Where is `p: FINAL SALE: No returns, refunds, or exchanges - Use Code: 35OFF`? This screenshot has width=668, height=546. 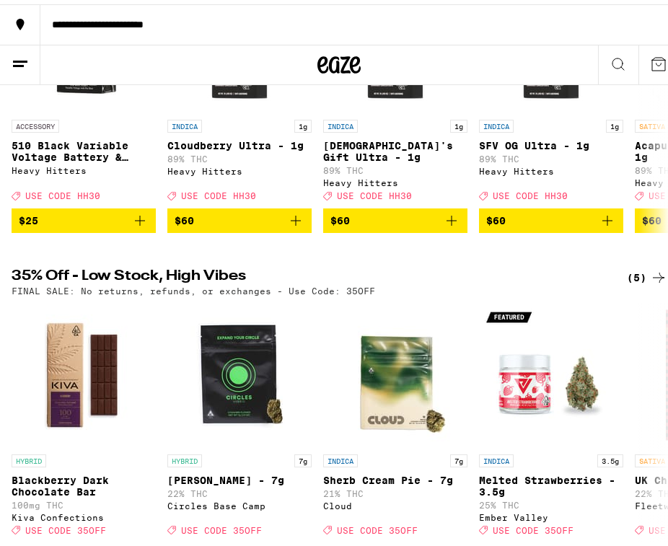
p: FINAL SALE: No returns, refunds, or exchanges - Use Code: 35OFF is located at coordinates (193, 286).